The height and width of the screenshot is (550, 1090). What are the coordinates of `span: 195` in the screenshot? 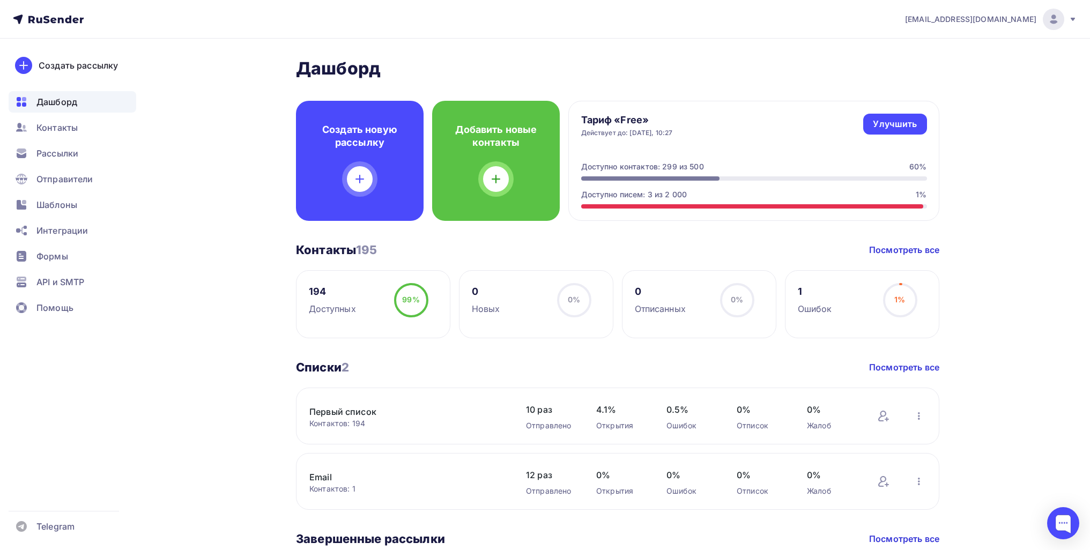 It's located at (366, 250).